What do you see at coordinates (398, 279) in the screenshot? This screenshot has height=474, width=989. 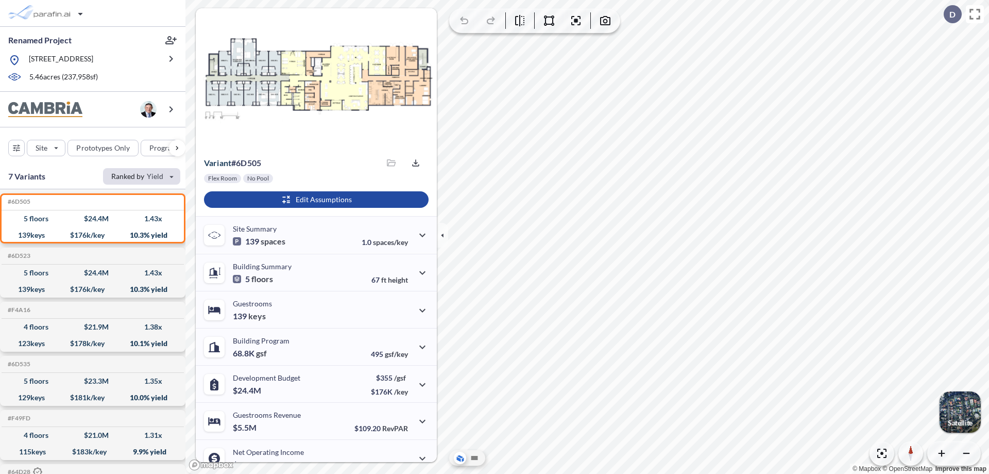 I see `span: height` at bounding box center [398, 279].